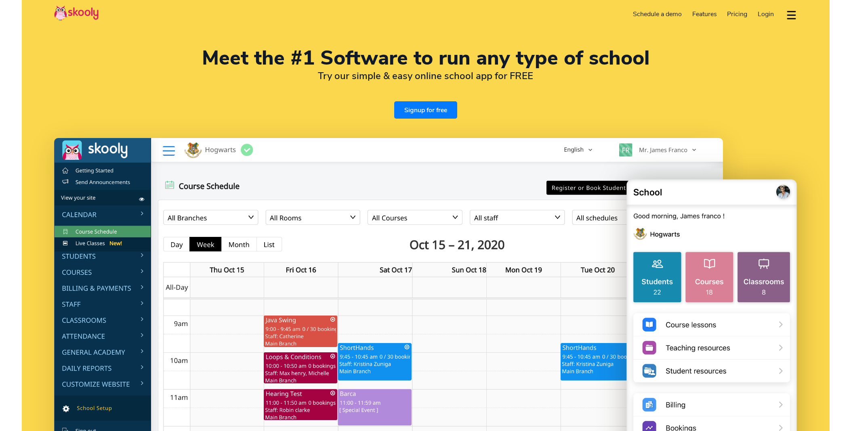 Image resolution: width=851 pixels, height=431 pixels. Describe the element at coordinates (705, 14) in the screenshot. I see `a: Features` at that location.